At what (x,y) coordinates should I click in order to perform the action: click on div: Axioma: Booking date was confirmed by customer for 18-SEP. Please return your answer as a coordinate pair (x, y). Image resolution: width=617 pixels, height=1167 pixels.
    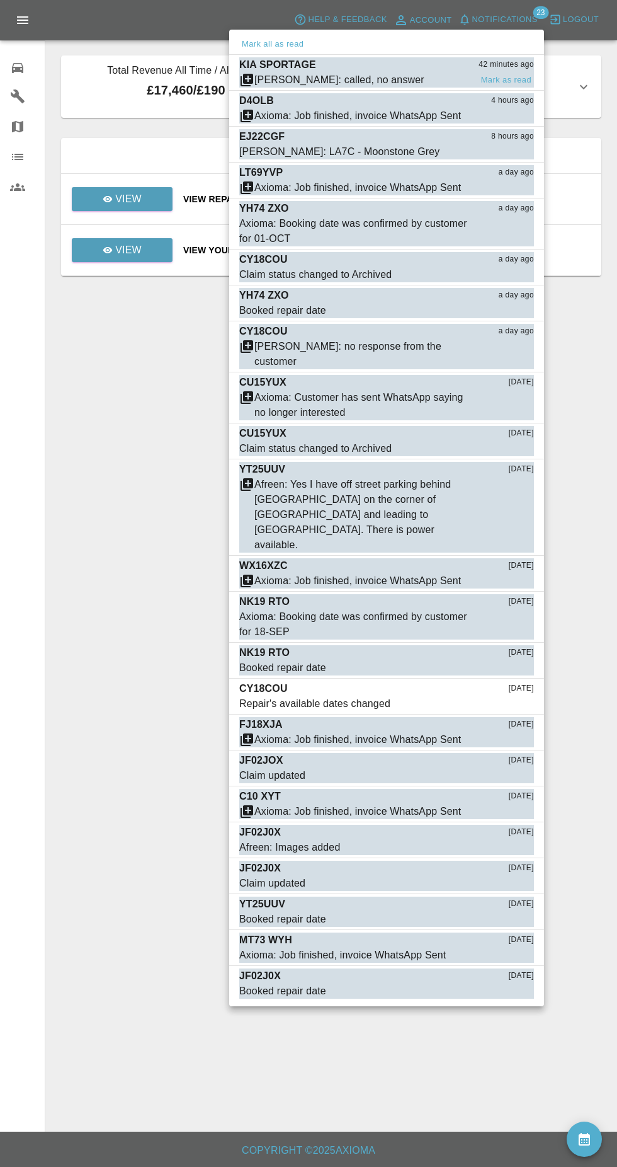
    Looking at the image, I should click on (355, 624).